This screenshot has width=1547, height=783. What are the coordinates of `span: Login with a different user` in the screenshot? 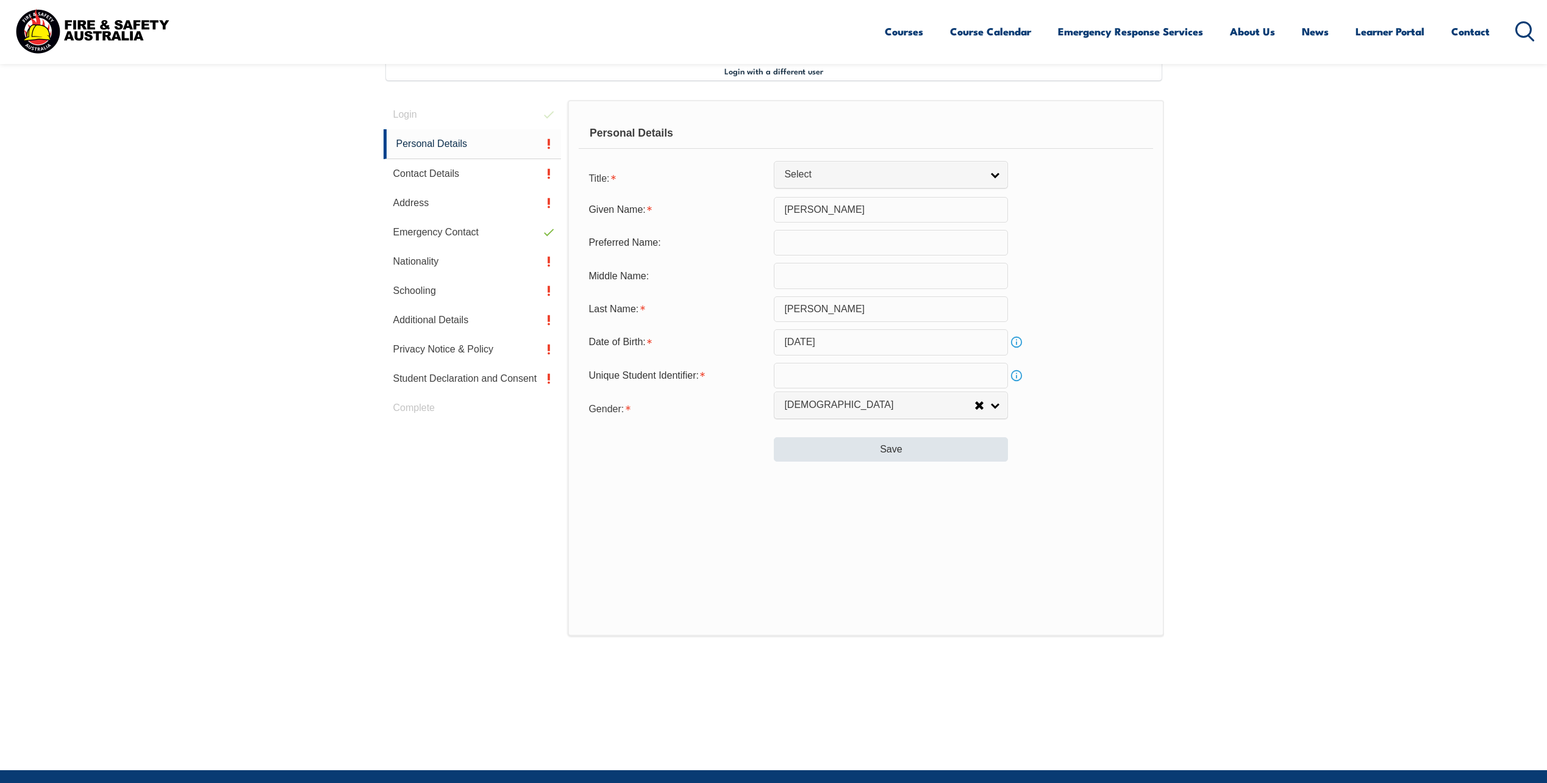 It's located at (774, 71).